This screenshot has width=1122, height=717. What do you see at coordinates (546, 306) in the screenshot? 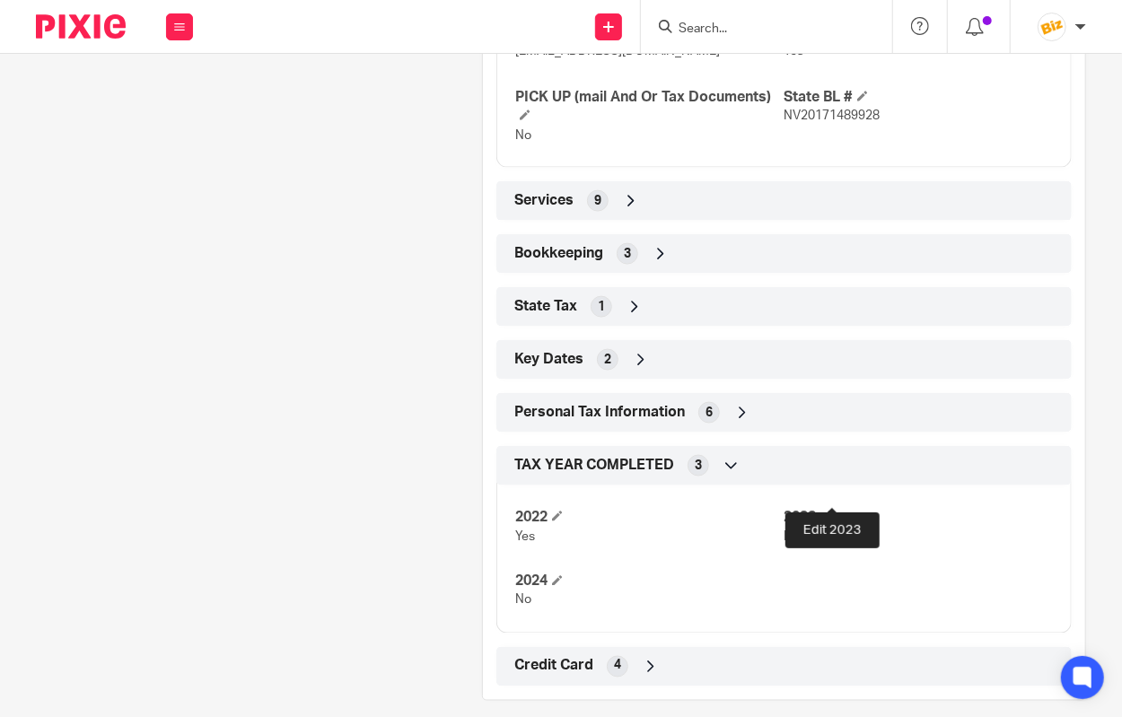
I see `span: State Tax` at bounding box center [546, 306].